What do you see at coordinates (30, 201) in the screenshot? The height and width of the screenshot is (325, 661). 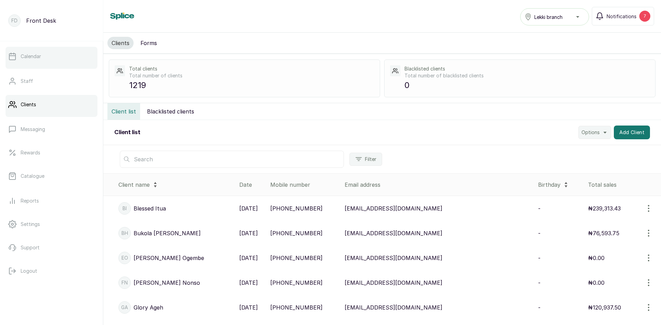 I see `p: Reports` at bounding box center [30, 201].